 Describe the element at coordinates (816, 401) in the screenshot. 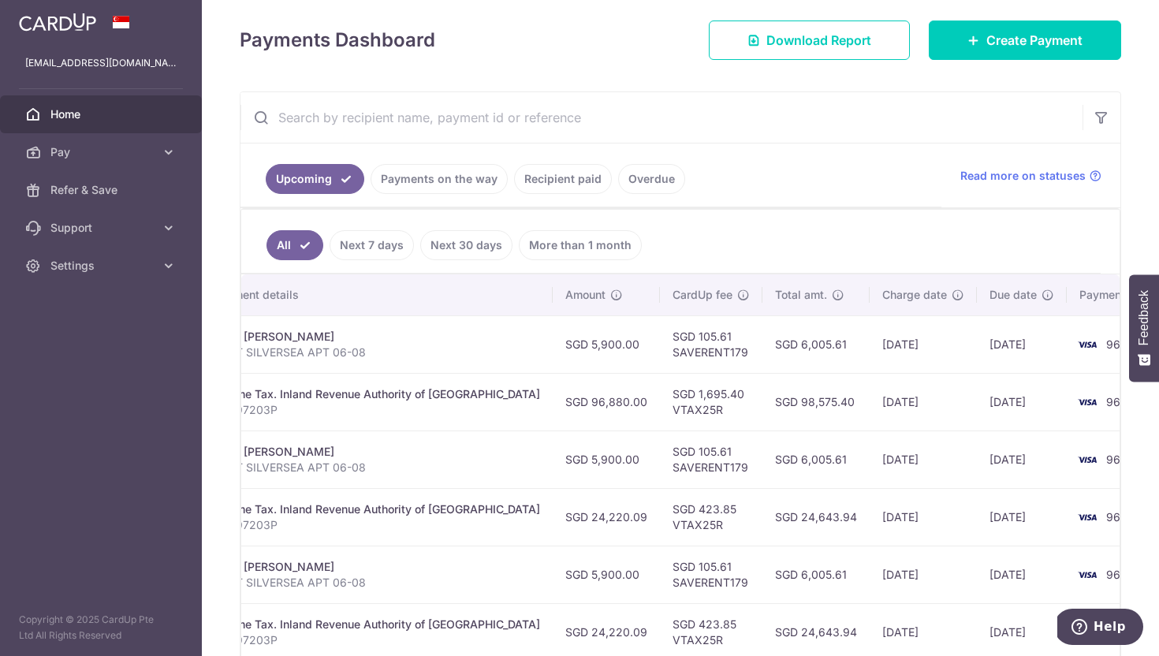

I see `td: SGD 98,575.40` at that location.